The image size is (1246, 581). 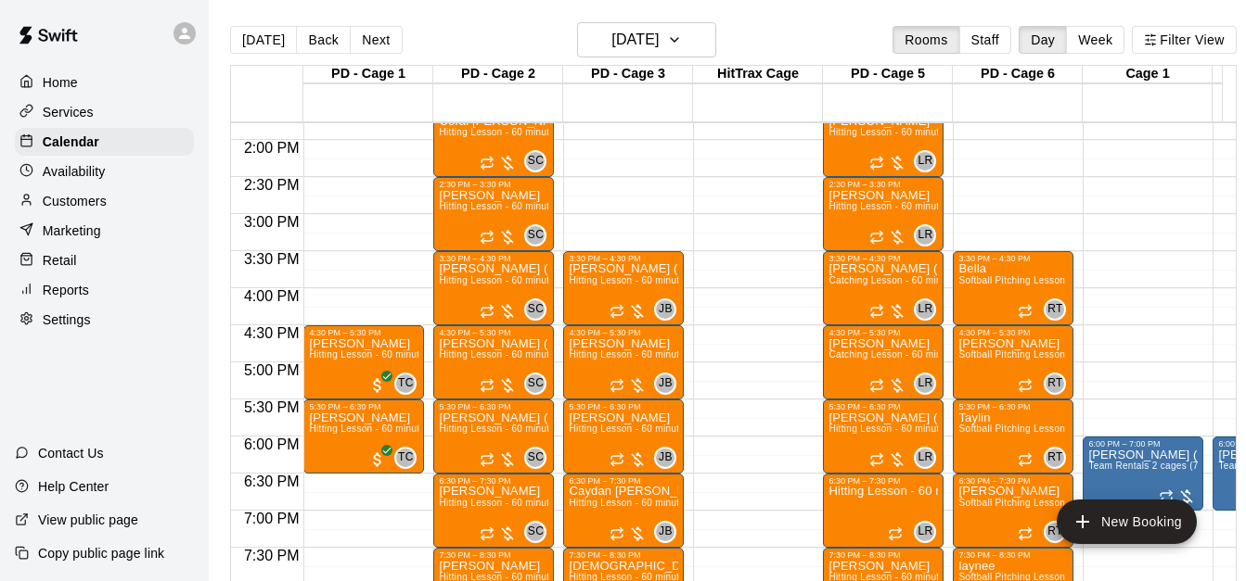 I want to click on span: Raychel Trocki, so click(x=1058, y=458).